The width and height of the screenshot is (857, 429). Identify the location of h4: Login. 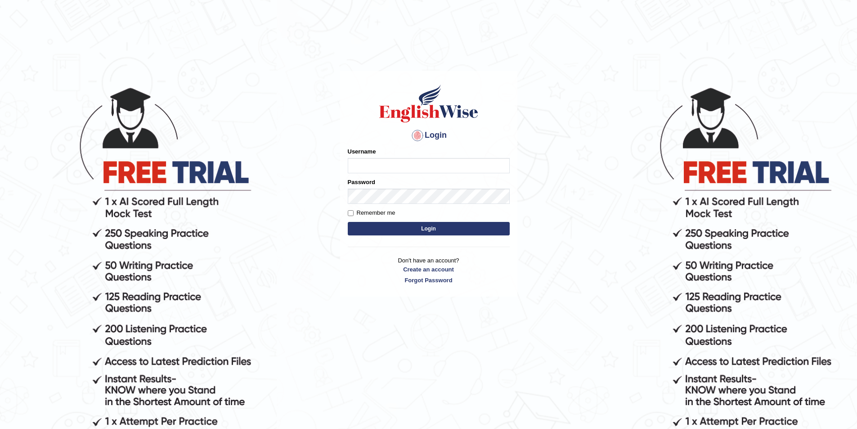
(429, 135).